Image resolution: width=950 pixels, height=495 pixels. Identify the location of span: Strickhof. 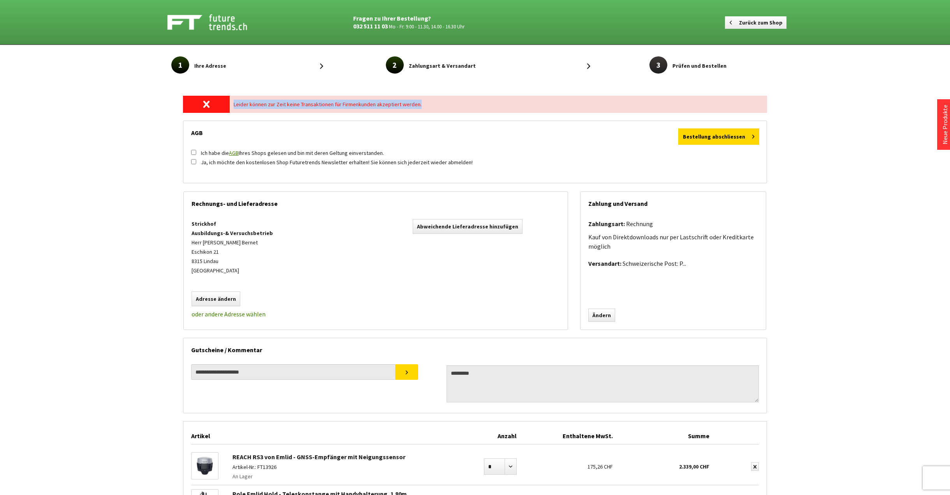
(204, 224).